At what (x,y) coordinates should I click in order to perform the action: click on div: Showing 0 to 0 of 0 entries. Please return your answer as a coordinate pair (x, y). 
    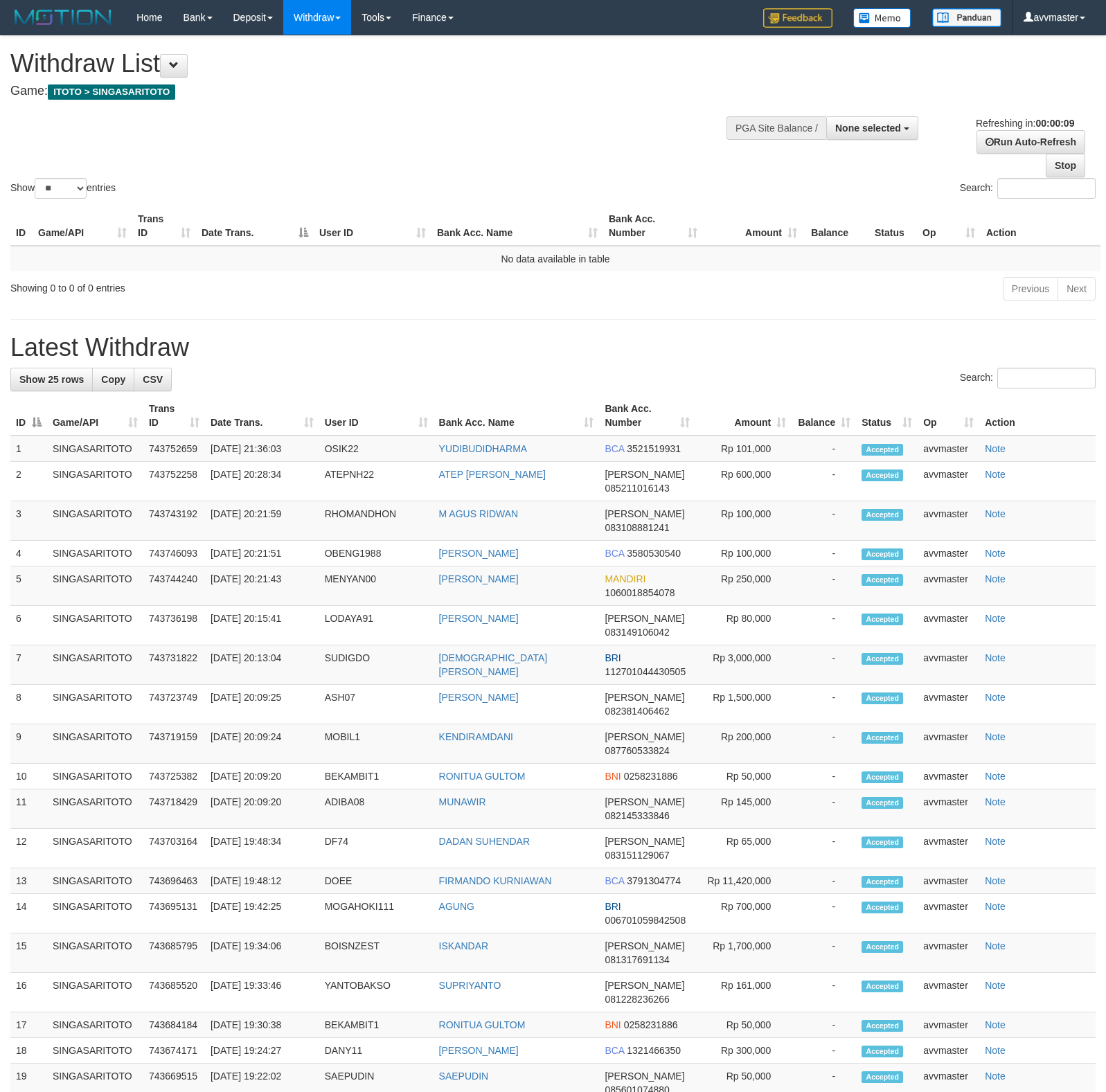
    Looking at the image, I should click on (230, 286).